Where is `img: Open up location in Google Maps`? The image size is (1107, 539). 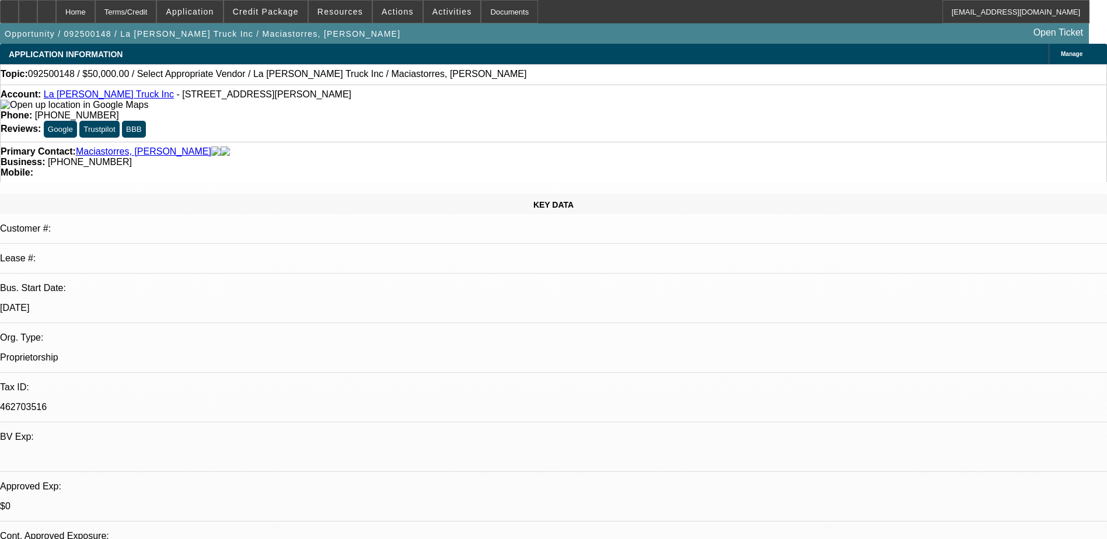 img: Open up location in Google Maps is located at coordinates (74, 105).